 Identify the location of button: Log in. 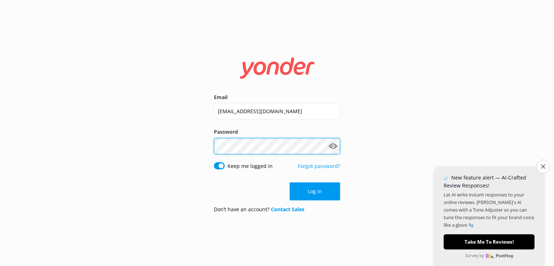
(315, 192).